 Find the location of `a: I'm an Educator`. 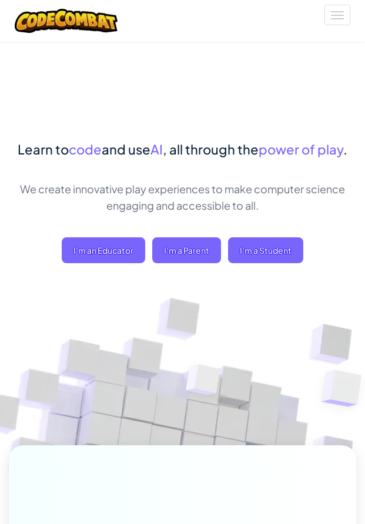

a: I'm an Educator is located at coordinates (103, 250).